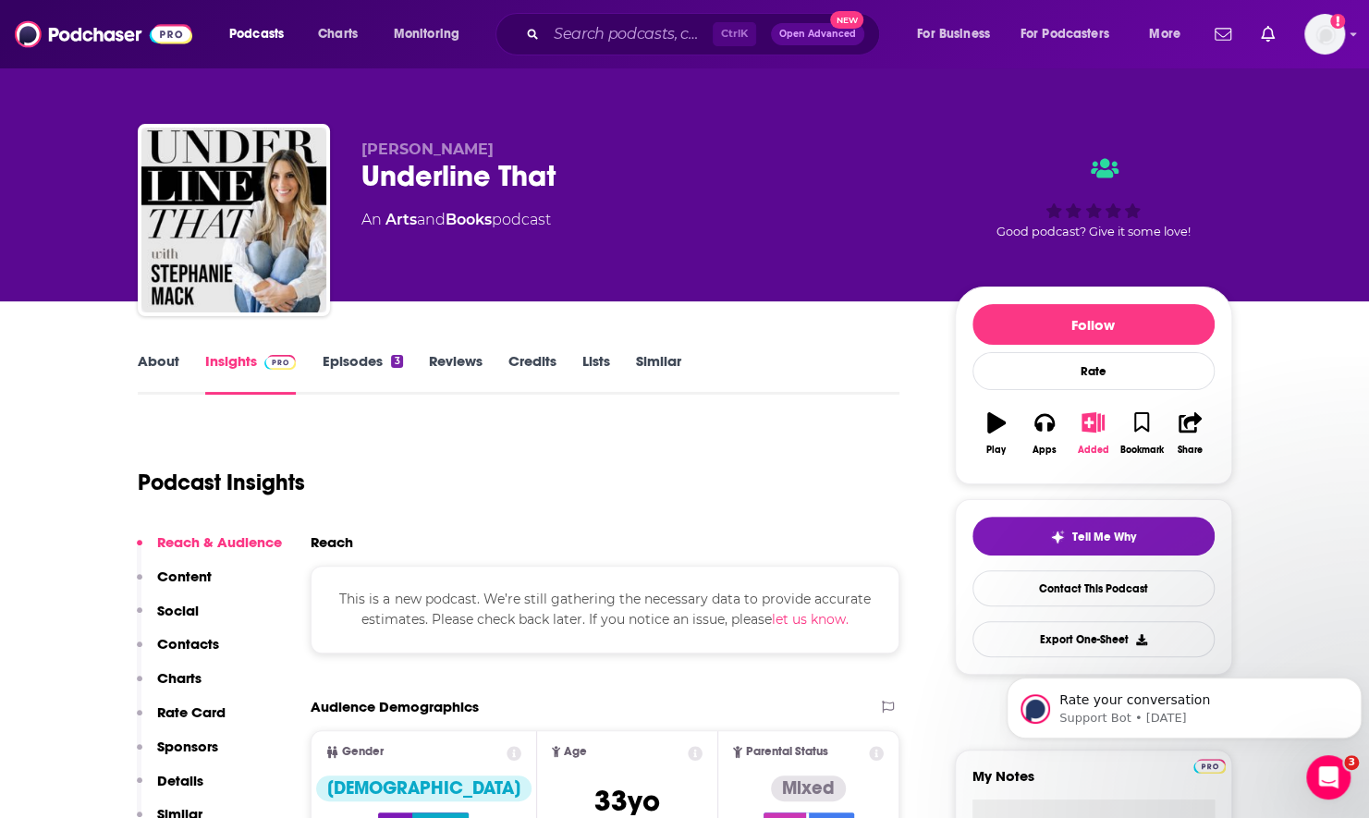 The height and width of the screenshot is (818, 1369). I want to click on span: Gender, so click(362, 752).